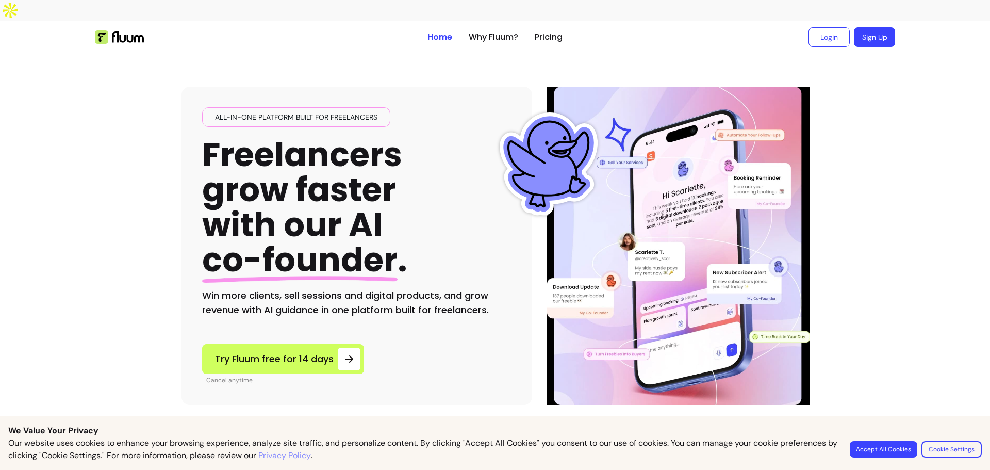  What do you see at coordinates (884, 449) in the screenshot?
I see `button: Accept All Cookies` at bounding box center [884, 449].